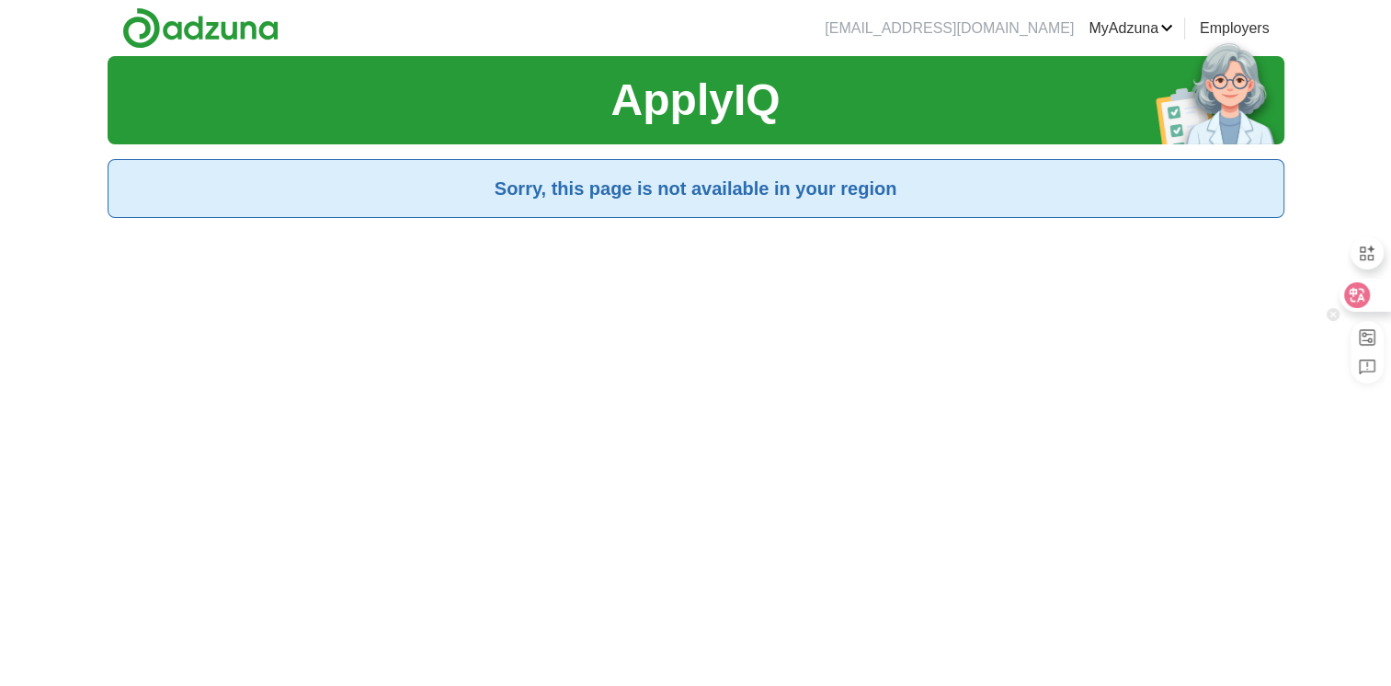 Image resolution: width=1391 pixels, height=686 pixels. Describe the element at coordinates (1235, 28) in the screenshot. I see `a: Employers` at that location.